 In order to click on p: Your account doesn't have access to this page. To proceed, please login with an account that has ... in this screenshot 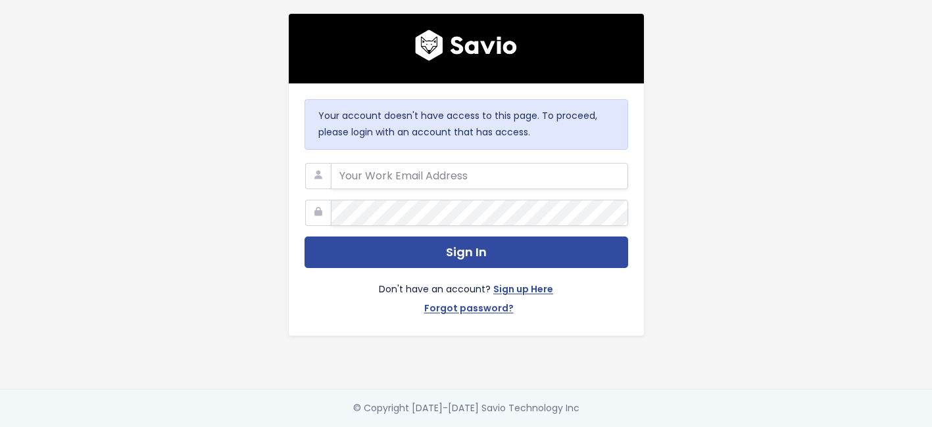, I will do `click(466, 124)`.